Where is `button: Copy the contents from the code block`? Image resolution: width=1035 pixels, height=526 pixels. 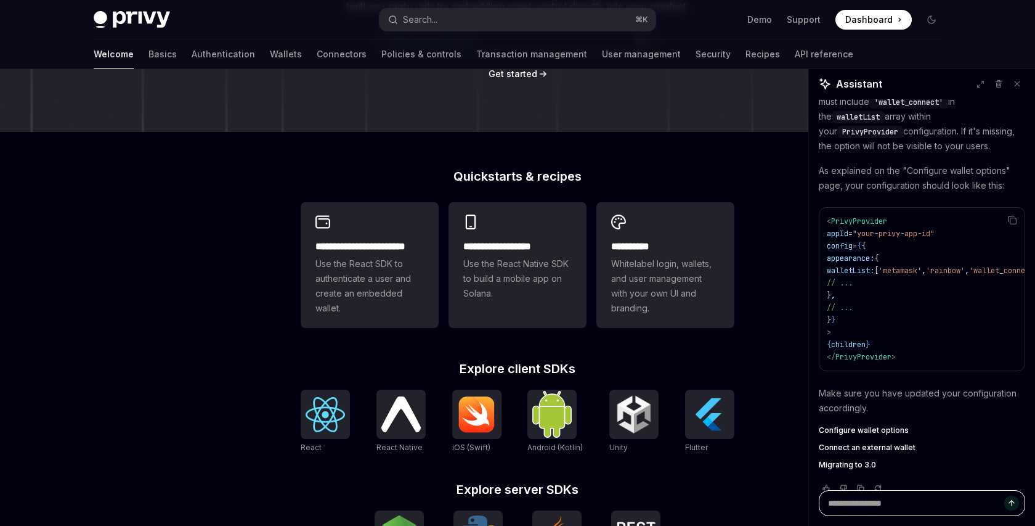
button: Copy the contents from the code block is located at coordinates (1012, 220).